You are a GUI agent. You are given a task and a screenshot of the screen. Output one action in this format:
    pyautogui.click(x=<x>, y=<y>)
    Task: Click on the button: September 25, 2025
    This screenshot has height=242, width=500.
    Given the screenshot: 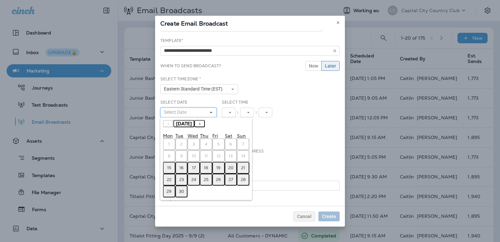 What is the action you would take?
    pyautogui.click(x=206, y=179)
    